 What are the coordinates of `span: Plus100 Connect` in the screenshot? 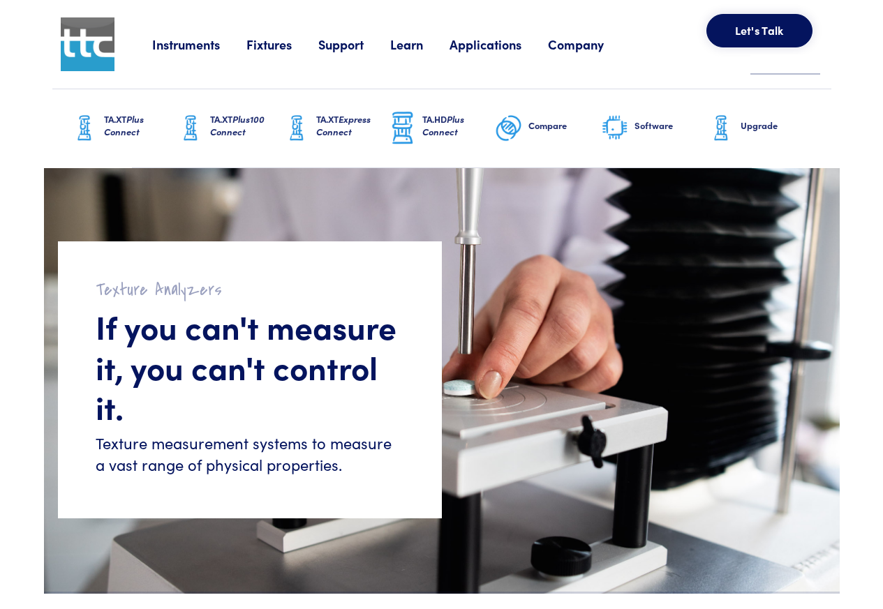 It's located at (237, 125).